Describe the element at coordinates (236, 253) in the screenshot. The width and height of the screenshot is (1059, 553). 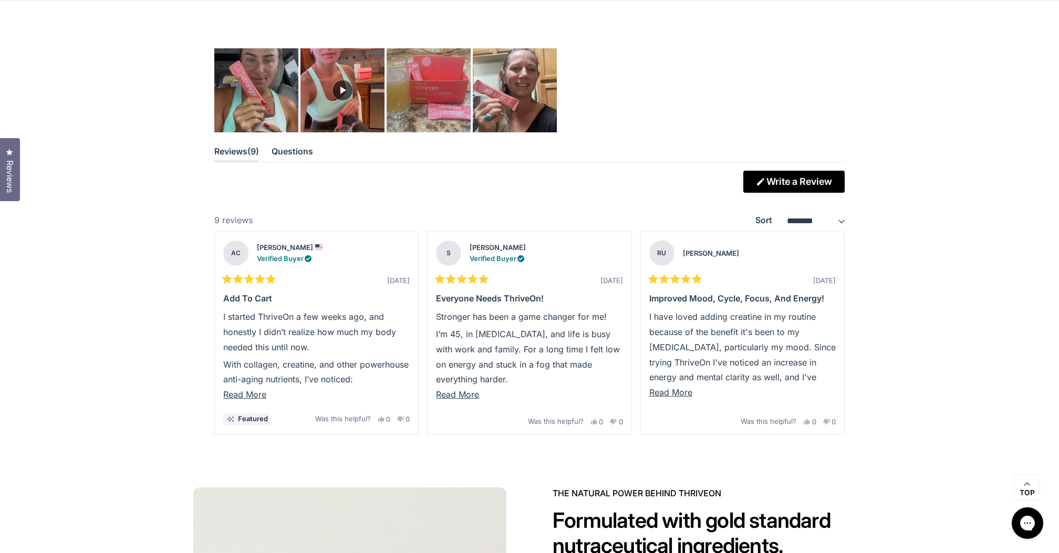
I see `strong: AC` at that location.